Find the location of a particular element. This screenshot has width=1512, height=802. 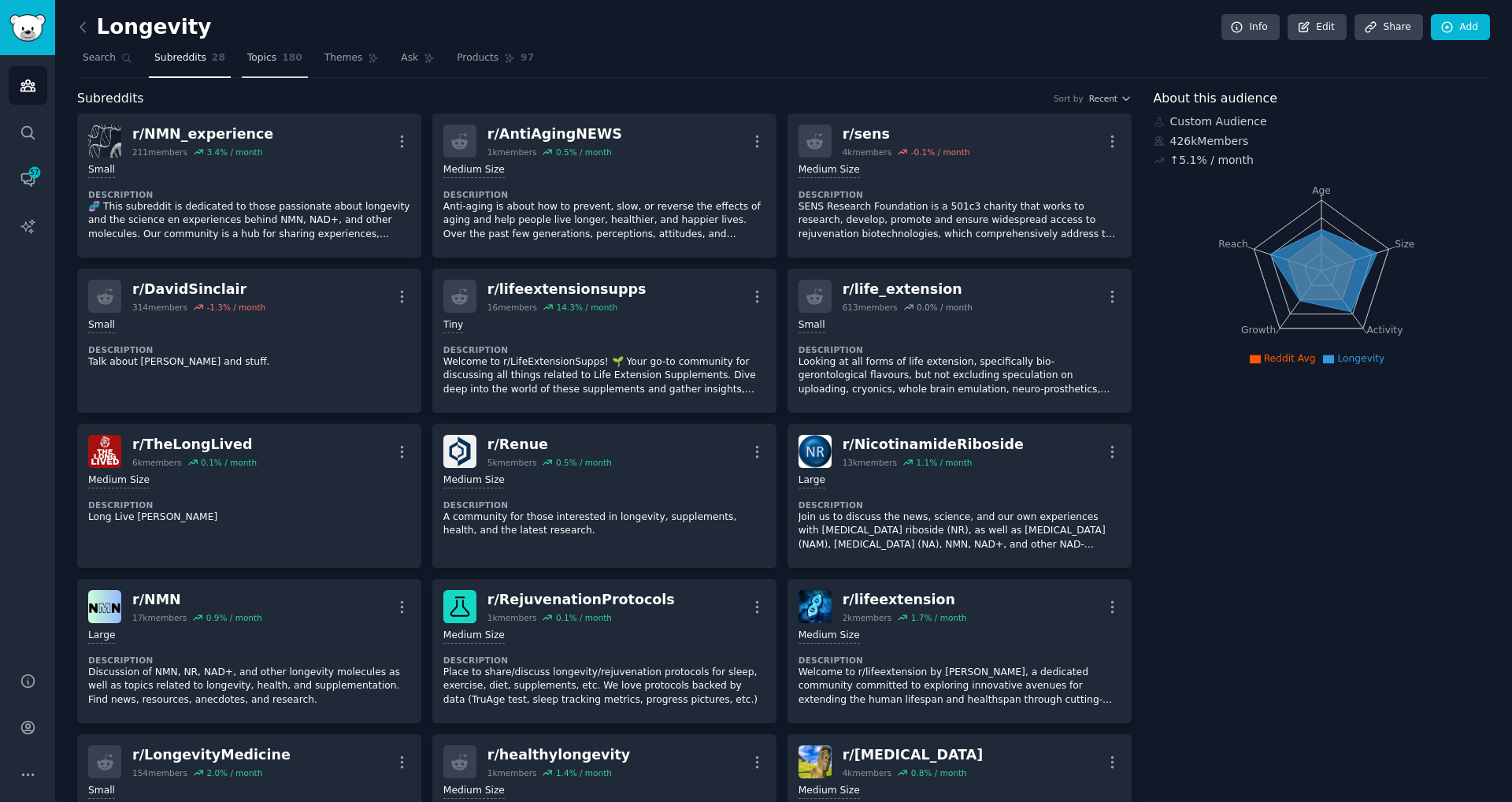

div: r/ sens is located at coordinates (907, 134).